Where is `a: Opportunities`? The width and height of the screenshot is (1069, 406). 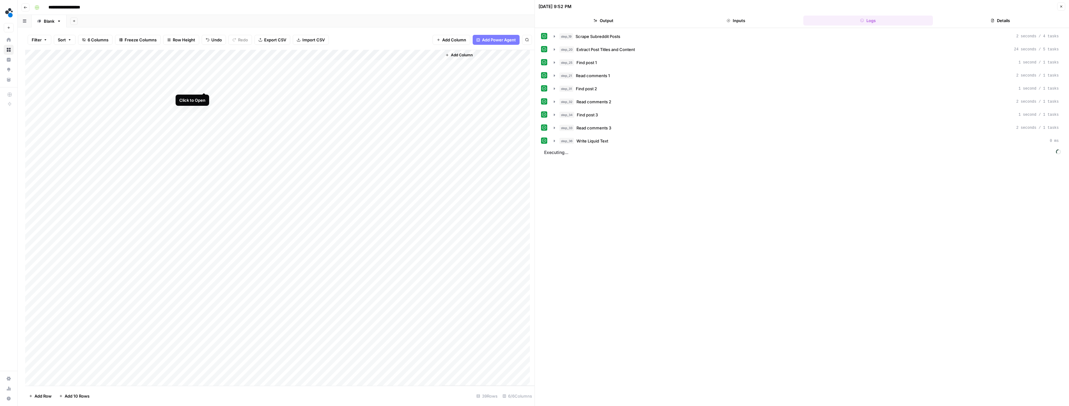
a: Opportunities is located at coordinates (9, 70).